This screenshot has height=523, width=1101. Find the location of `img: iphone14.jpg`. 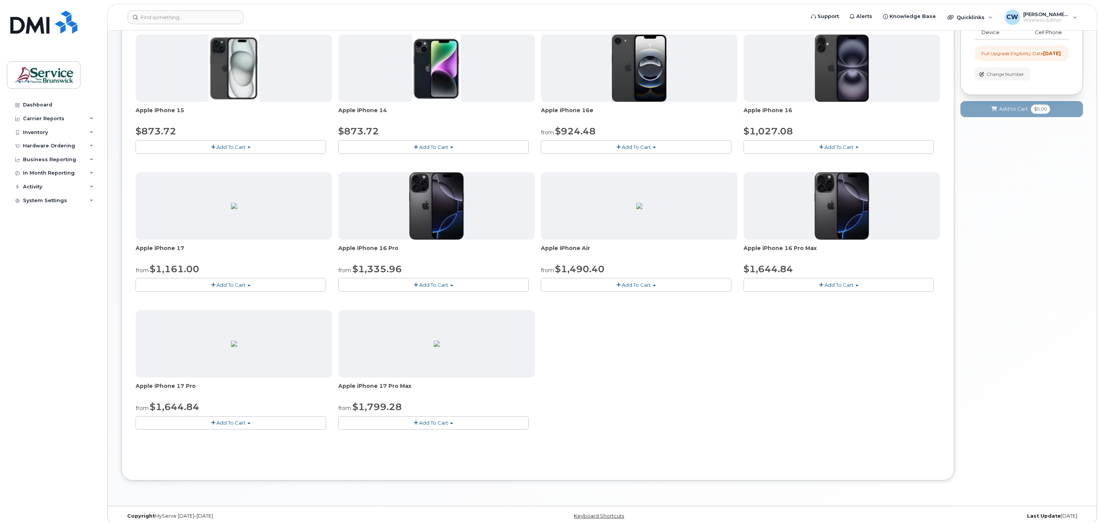

img: iphone14.jpg is located at coordinates (437, 68).